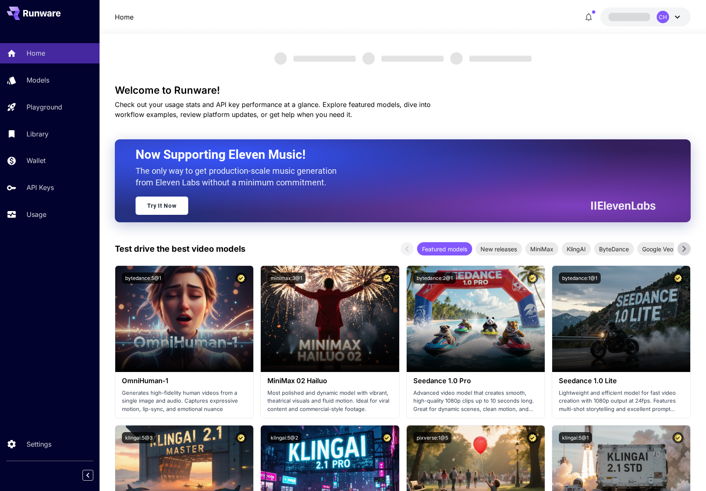 The height and width of the screenshot is (491, 706). I want to click on h3: MiniMax 02 Hailuo, so click(330, 381).